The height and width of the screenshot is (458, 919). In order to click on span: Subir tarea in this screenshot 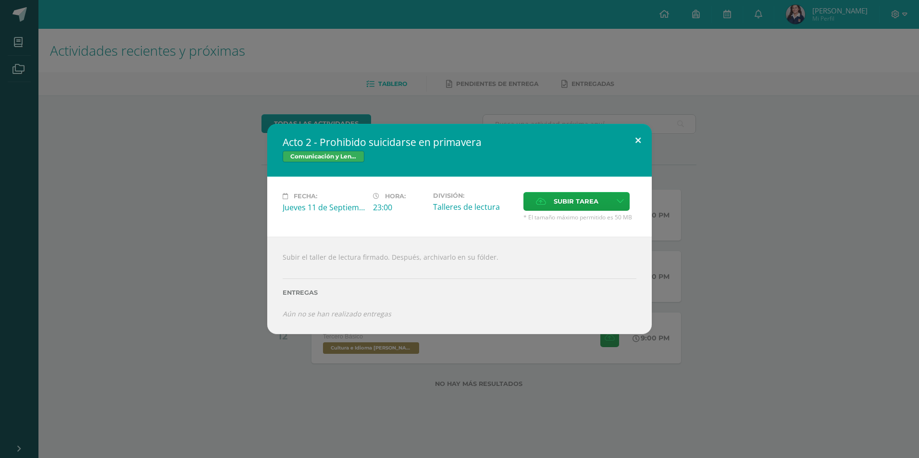, I will do `click(576, 201)`.